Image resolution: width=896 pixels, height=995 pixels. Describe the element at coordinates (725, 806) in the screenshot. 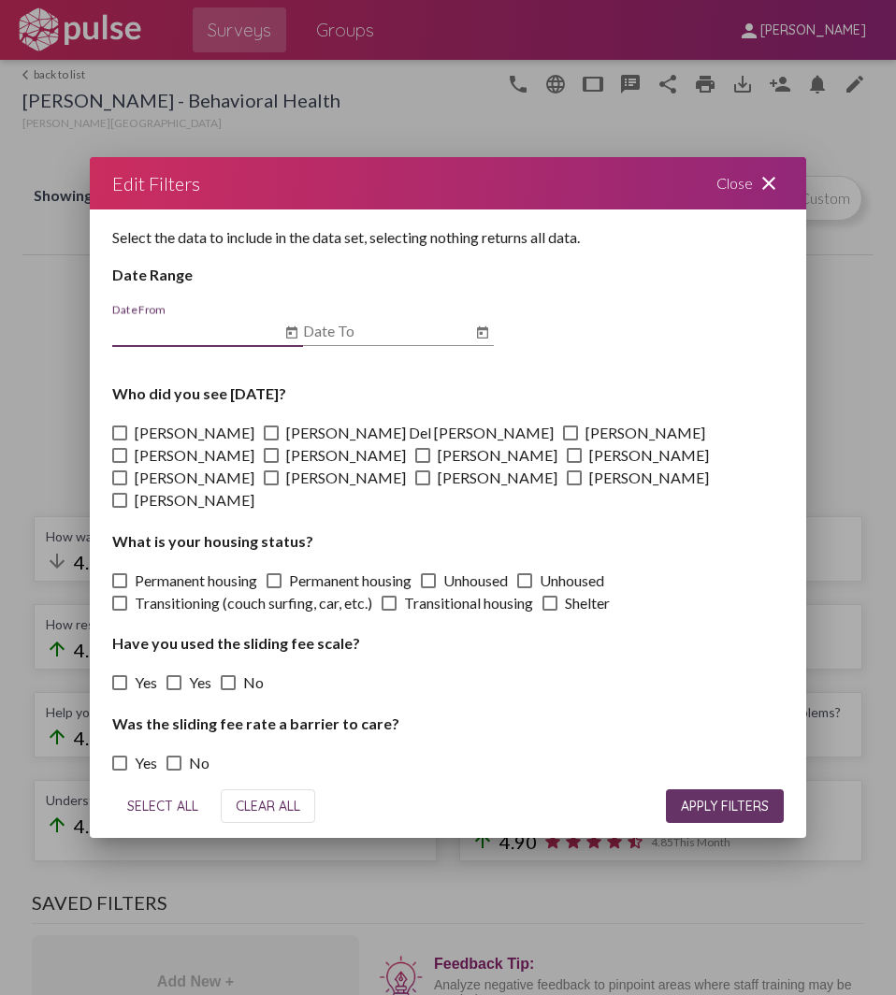

I see `span: APPLY FILTERS` at that location.